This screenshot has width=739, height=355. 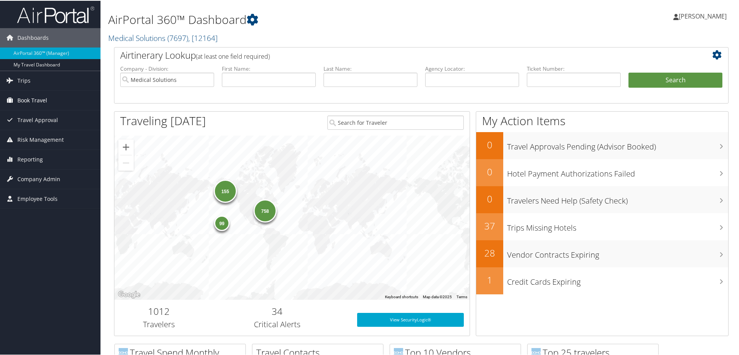 I want to click on span: Risk Management, so click(x=41, y=139).